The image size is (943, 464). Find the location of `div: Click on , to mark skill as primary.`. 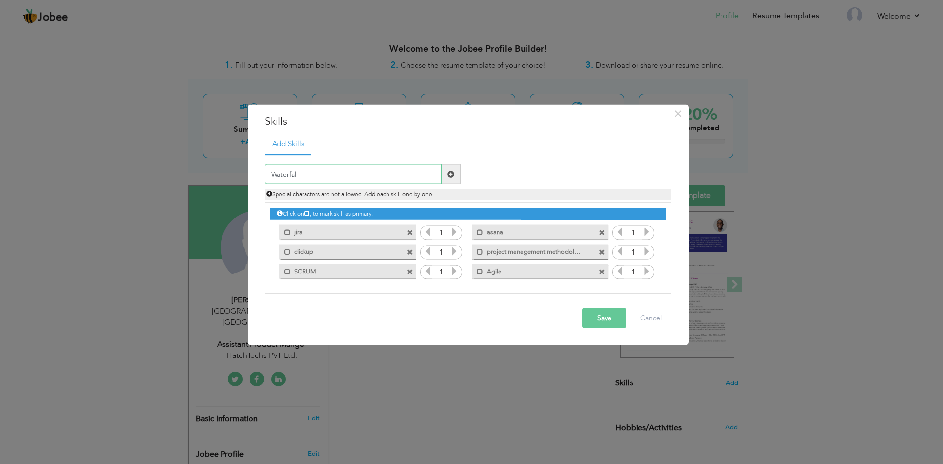

div: Click on , to mark skill as primary. is located at coordinates (468, 214).